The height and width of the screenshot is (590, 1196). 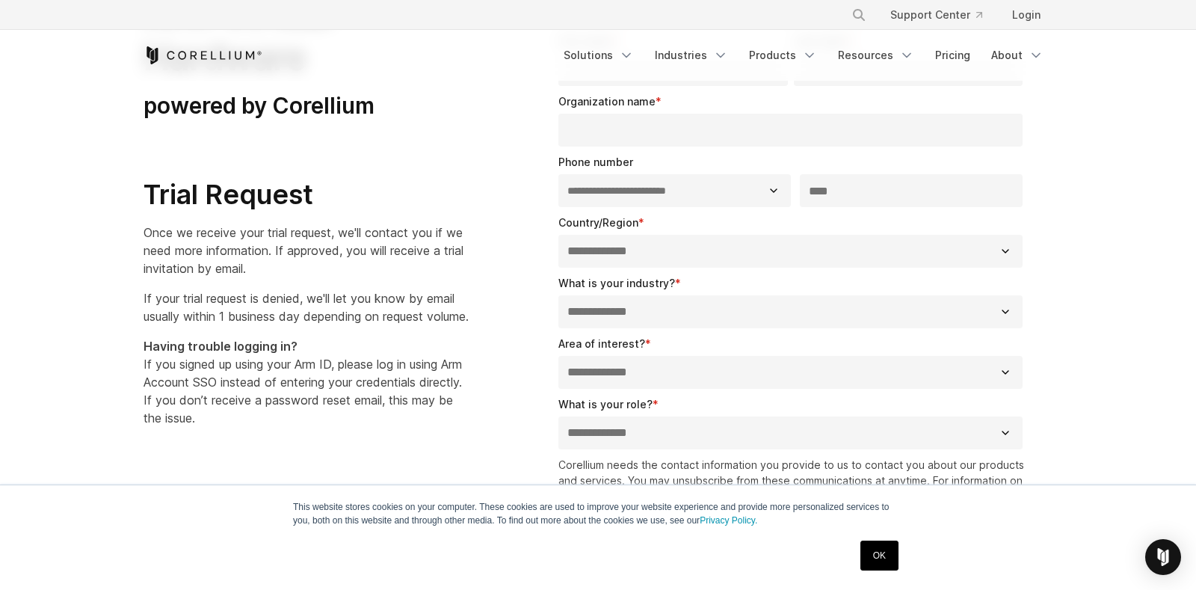 What do you see at coordinates (599, 55) in the screenshot?
I see `a: Solutions` at bounding box center [599, 55].